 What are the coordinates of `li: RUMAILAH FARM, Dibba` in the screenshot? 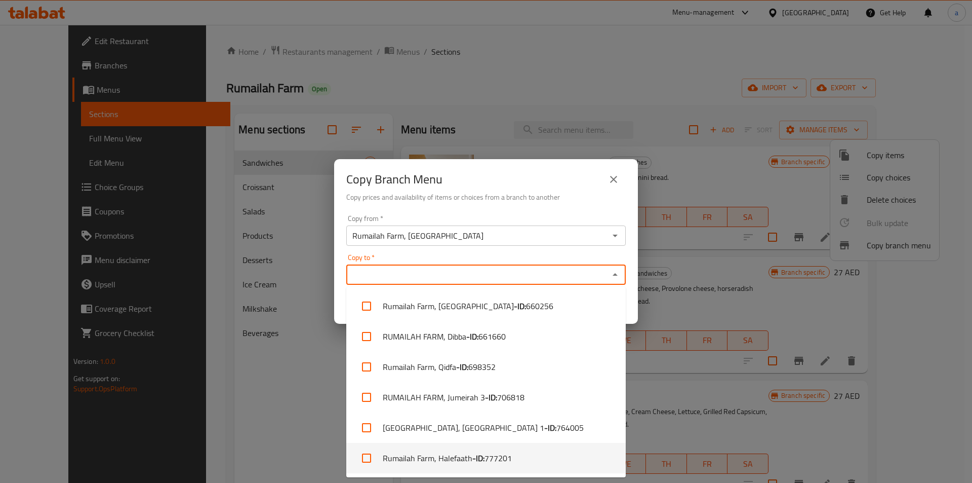 It's located at (486, 336).